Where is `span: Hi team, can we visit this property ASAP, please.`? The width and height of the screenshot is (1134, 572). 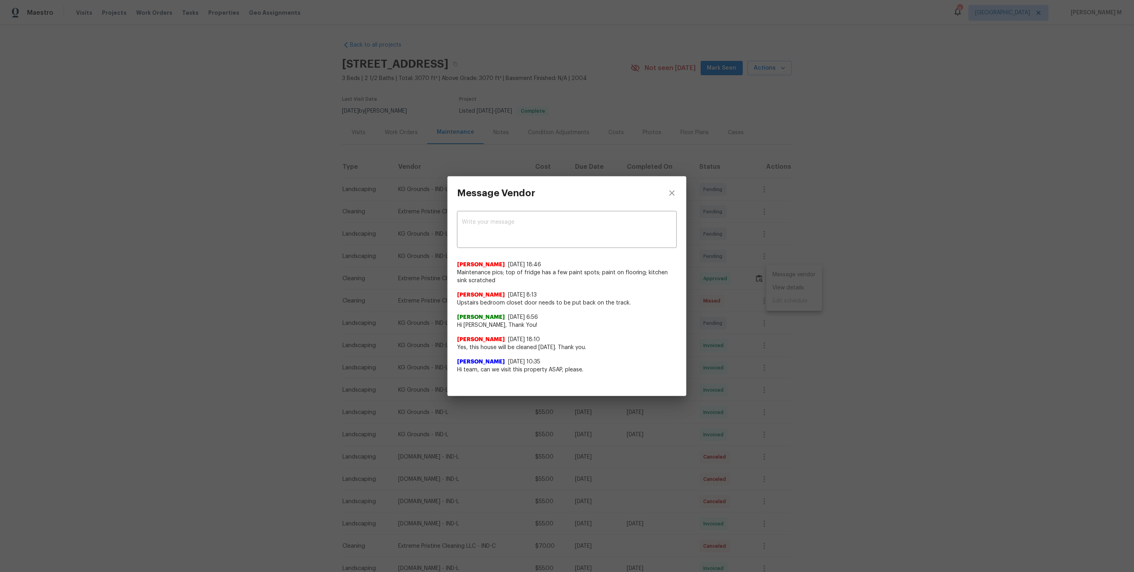 span: Hi team, can we visit this property ASAP, please. is located at coordinates (567, 370).